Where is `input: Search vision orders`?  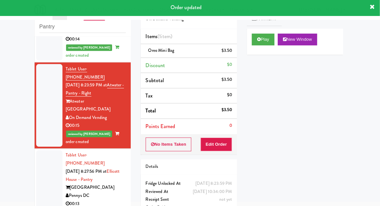
input: Search vision orders is located at coordinates (84, 28).